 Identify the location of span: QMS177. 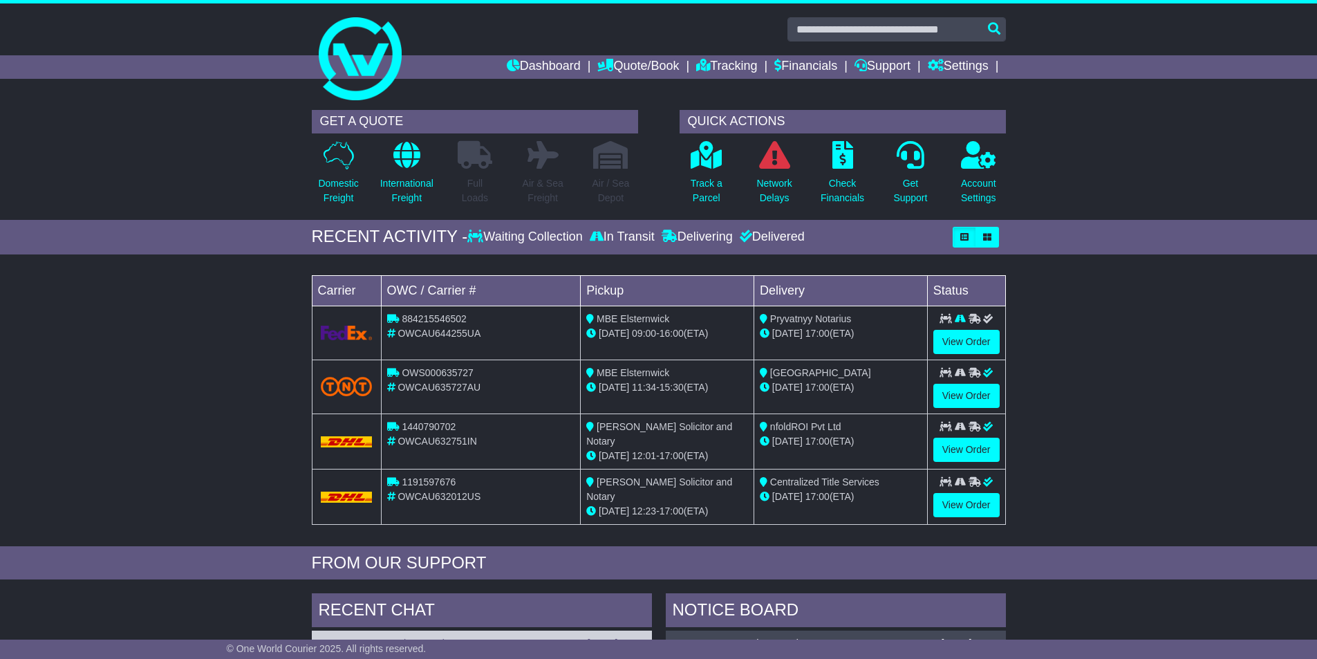
(777, 643).